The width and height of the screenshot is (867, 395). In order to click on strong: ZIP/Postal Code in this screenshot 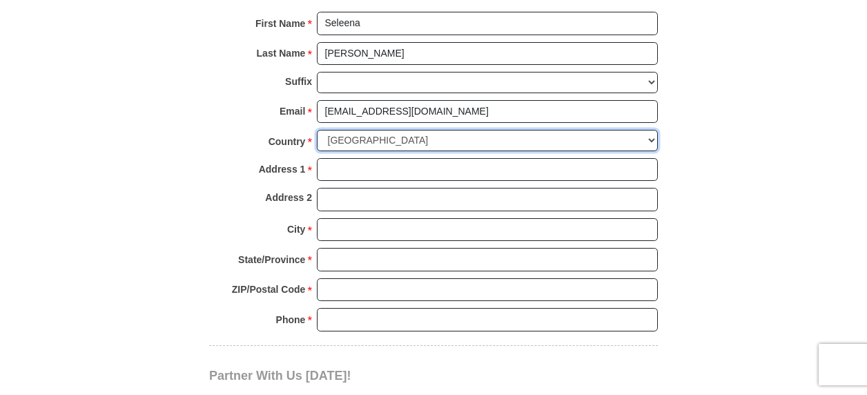, I will do `click(269, 289)`.